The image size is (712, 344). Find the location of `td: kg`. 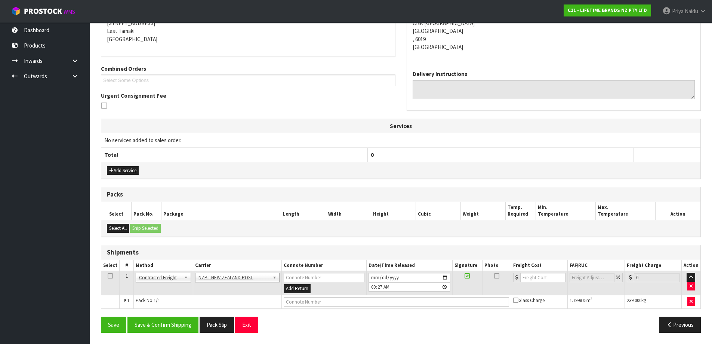

td: kg is located at coordinates (653, 301).